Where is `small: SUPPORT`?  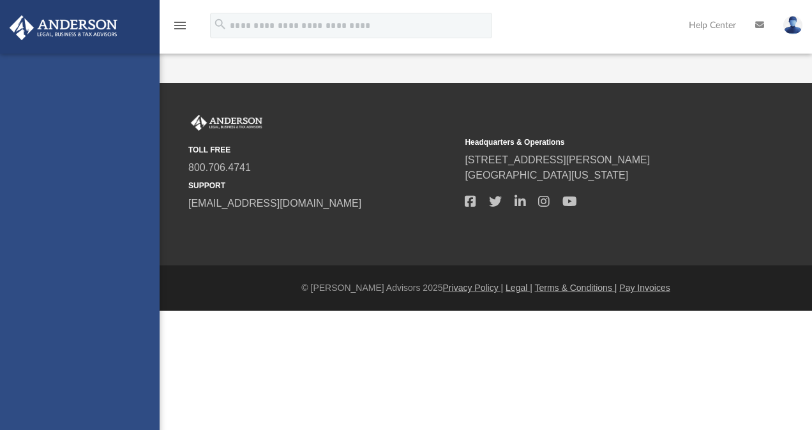 small: SUPPORT is located at coordinates (322, 186).